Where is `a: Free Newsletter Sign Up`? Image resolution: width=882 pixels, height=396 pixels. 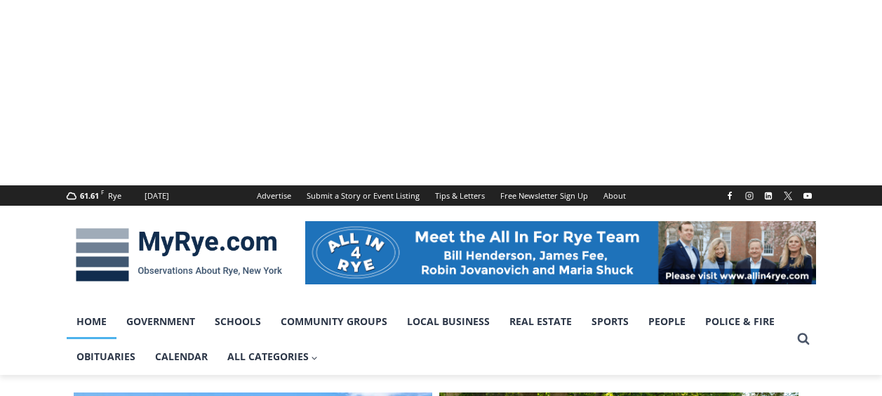 a: Free Newsletter Sign Up is located at coordinates (544, 195).